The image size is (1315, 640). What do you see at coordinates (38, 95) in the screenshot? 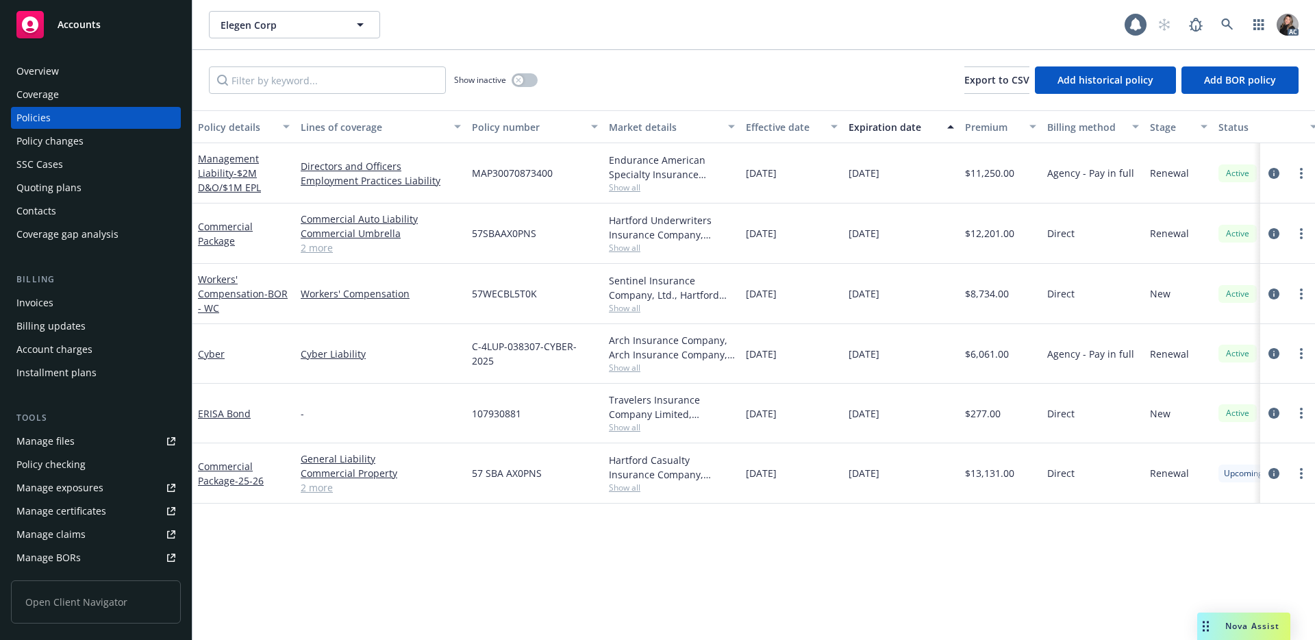
I see `div: Coverage` at bounding box center [38, 95].